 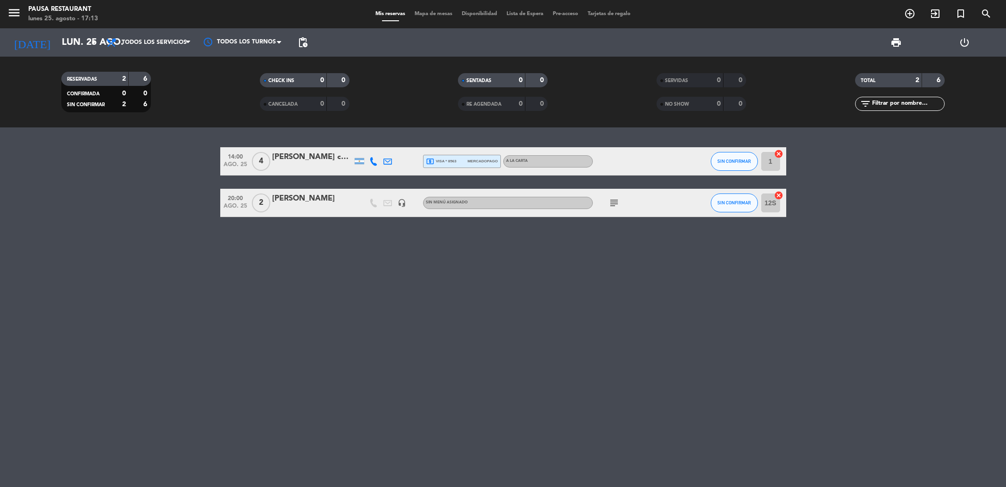 What do you see at coordinates (907, 104) in the screenshot?
I see `input: Filtrar por nombre...` at bounding box center [907, 104].